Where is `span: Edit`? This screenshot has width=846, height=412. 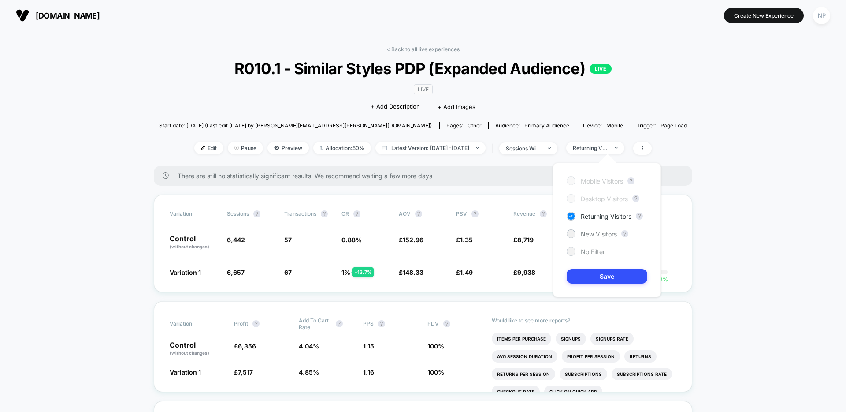
span: Edit is located at coordinates (209, 148).